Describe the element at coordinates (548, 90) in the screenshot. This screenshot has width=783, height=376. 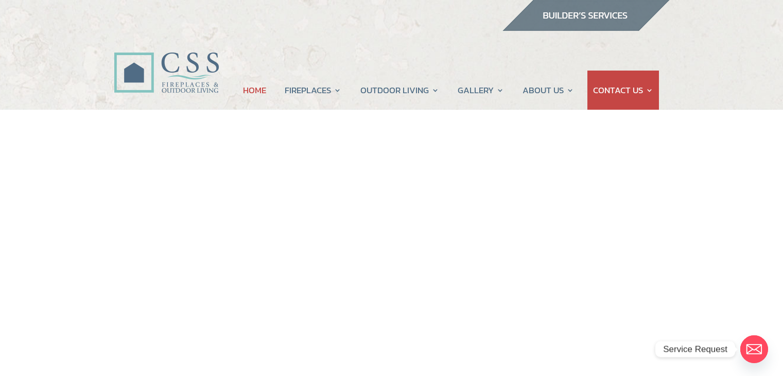
I see `a: ABOUT US` at that location.